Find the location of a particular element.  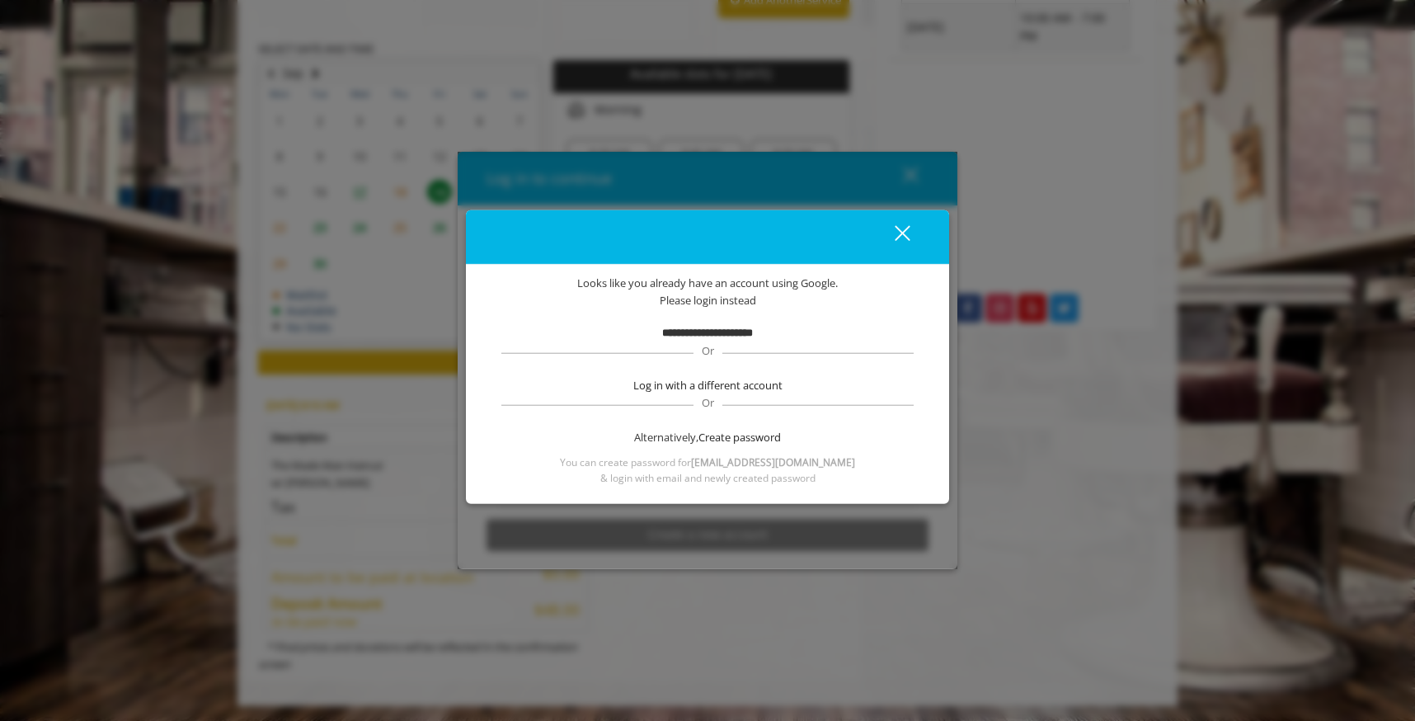

span: Log in with a different account is located at coordinates (708, 385).